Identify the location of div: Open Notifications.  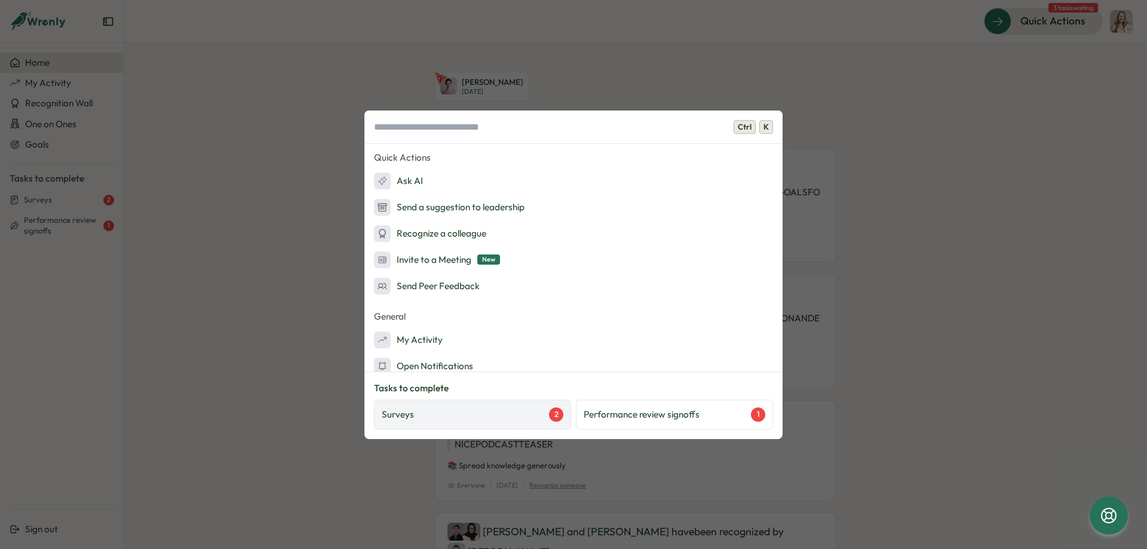
(423, 366).